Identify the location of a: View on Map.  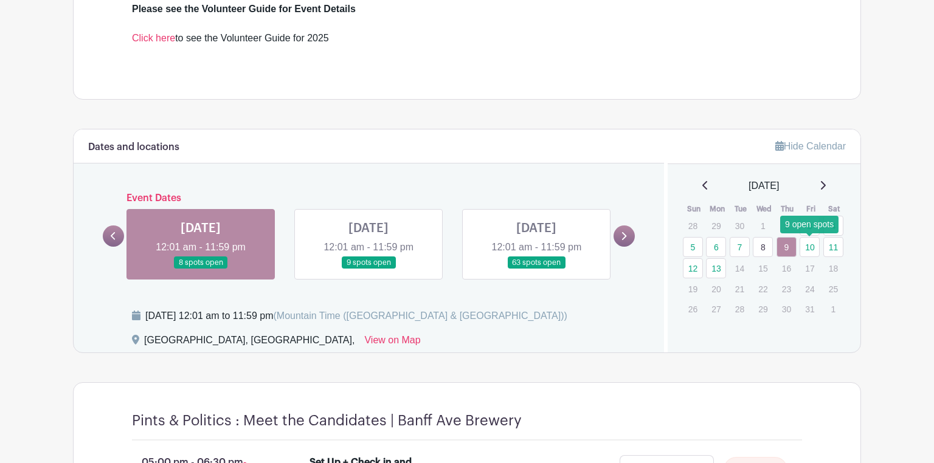
(392, 343).